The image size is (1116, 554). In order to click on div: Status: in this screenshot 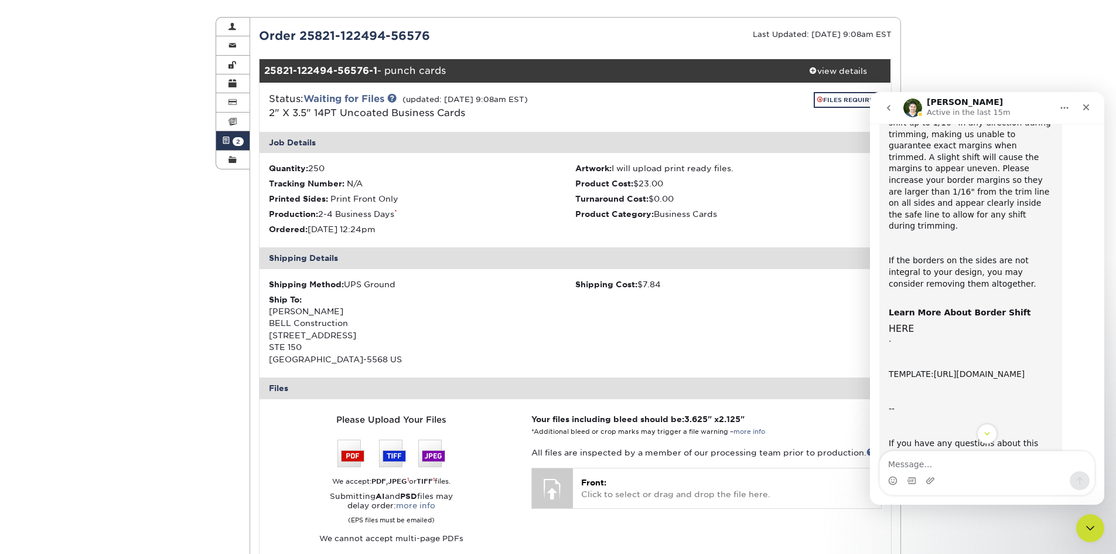, I will do `click(470, 106)`.